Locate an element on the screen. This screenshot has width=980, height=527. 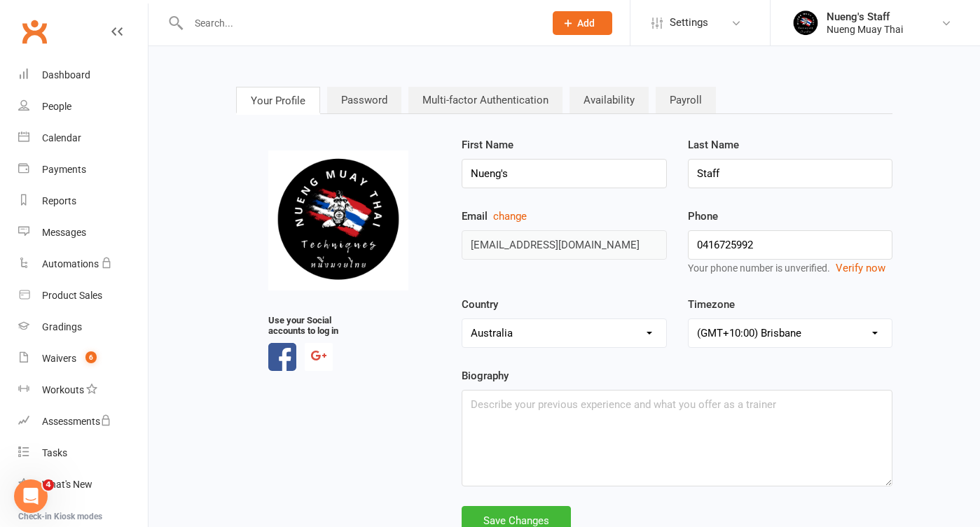
strong: Use your Social accounts to log in is located at coordinates (307, 326).